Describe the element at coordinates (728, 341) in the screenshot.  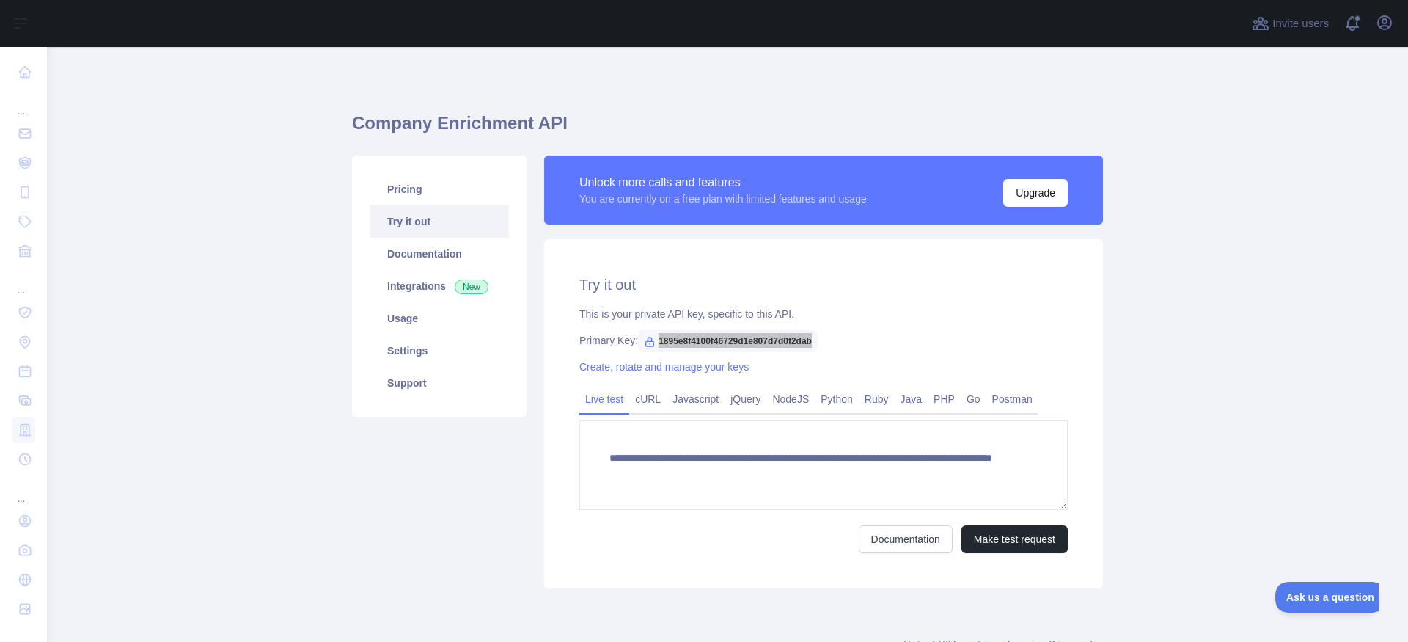
I see `span: 1895e8f4100f46729d1e807d7d0f2dab` at that location.